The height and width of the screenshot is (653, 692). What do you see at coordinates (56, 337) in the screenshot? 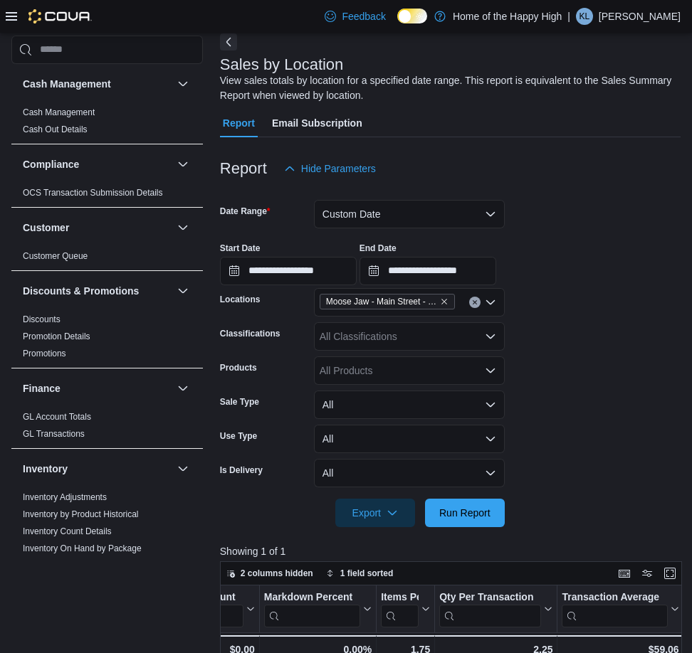
I see `a: Promotion Details` at bounding box center [56, 337].